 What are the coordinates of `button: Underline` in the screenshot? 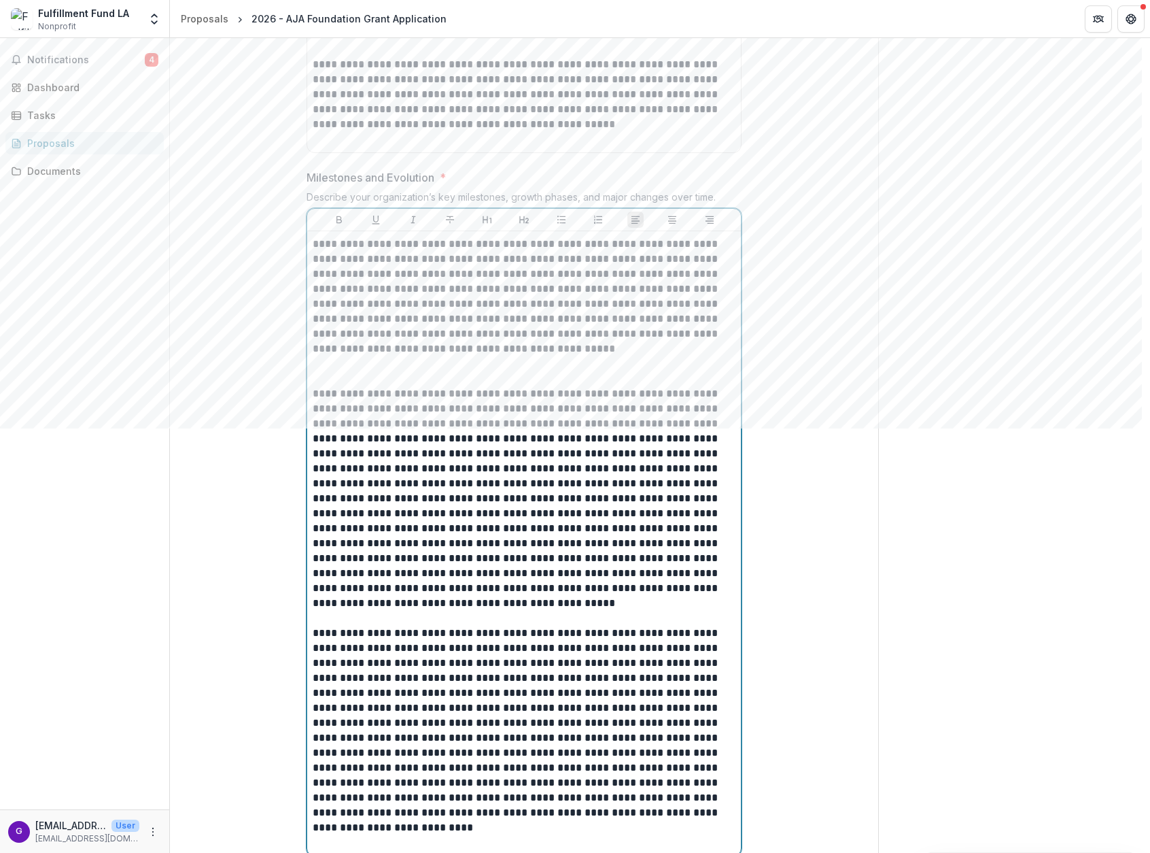 It's located at (376, 220).